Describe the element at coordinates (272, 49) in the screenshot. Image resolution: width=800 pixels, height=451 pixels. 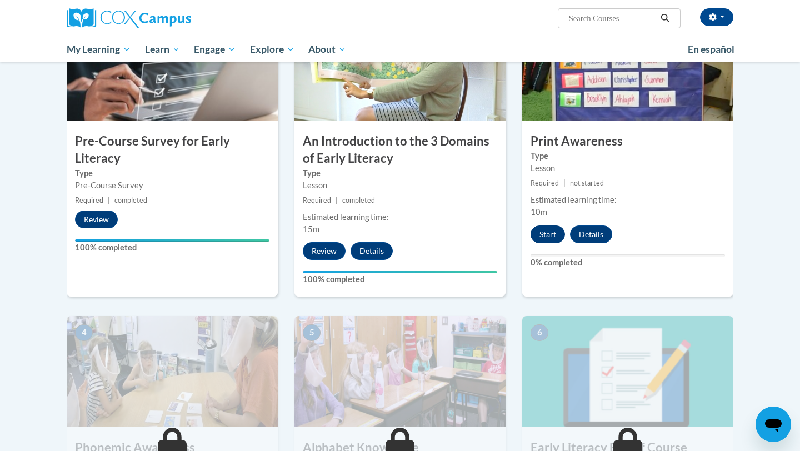
I see `span: Explore` at that location.